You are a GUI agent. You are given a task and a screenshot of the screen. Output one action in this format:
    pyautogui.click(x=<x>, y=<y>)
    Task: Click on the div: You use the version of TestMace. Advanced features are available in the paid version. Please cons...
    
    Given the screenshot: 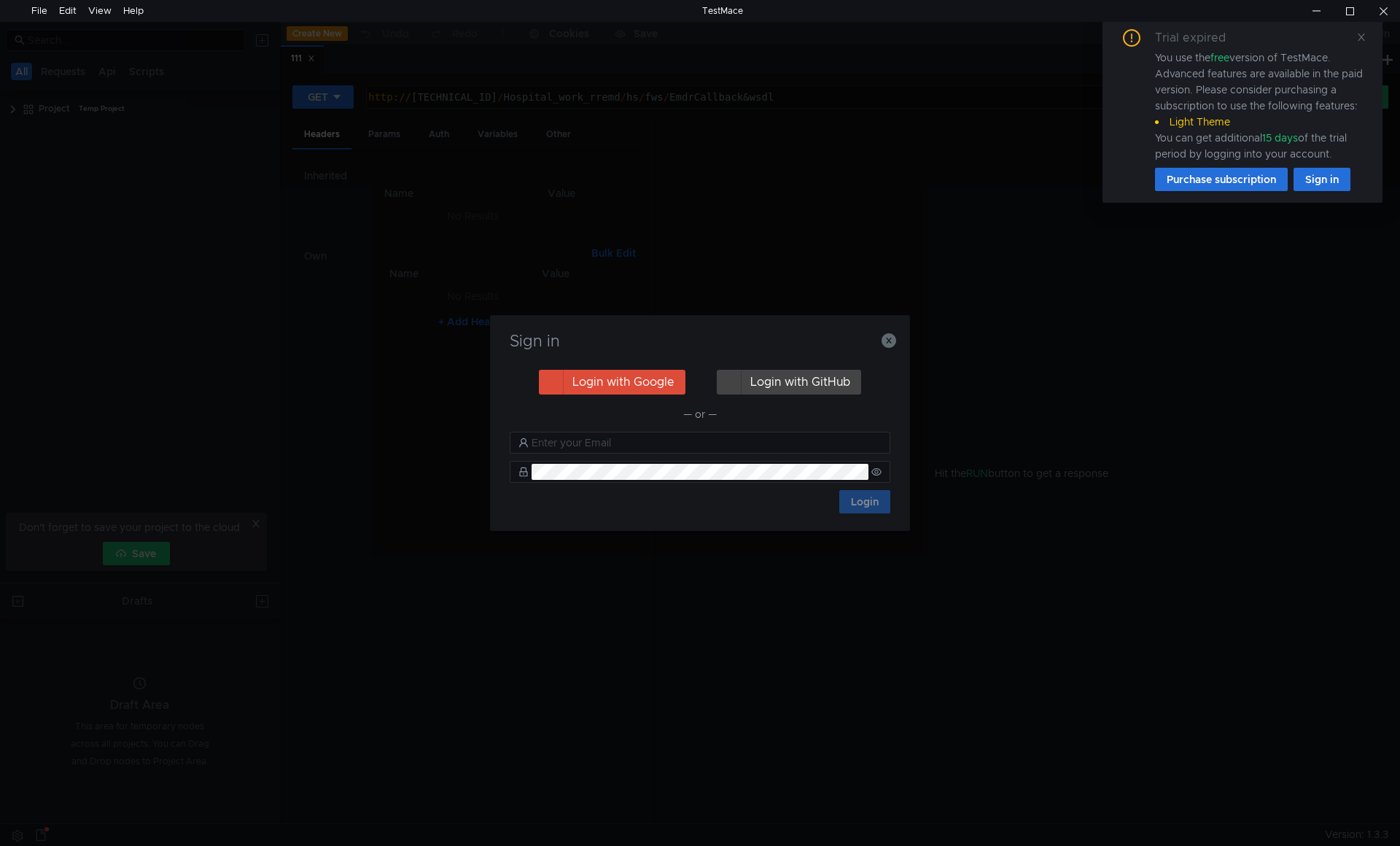 What is the action you would take?
    pyautogui.click(x=1260, y=106)
    